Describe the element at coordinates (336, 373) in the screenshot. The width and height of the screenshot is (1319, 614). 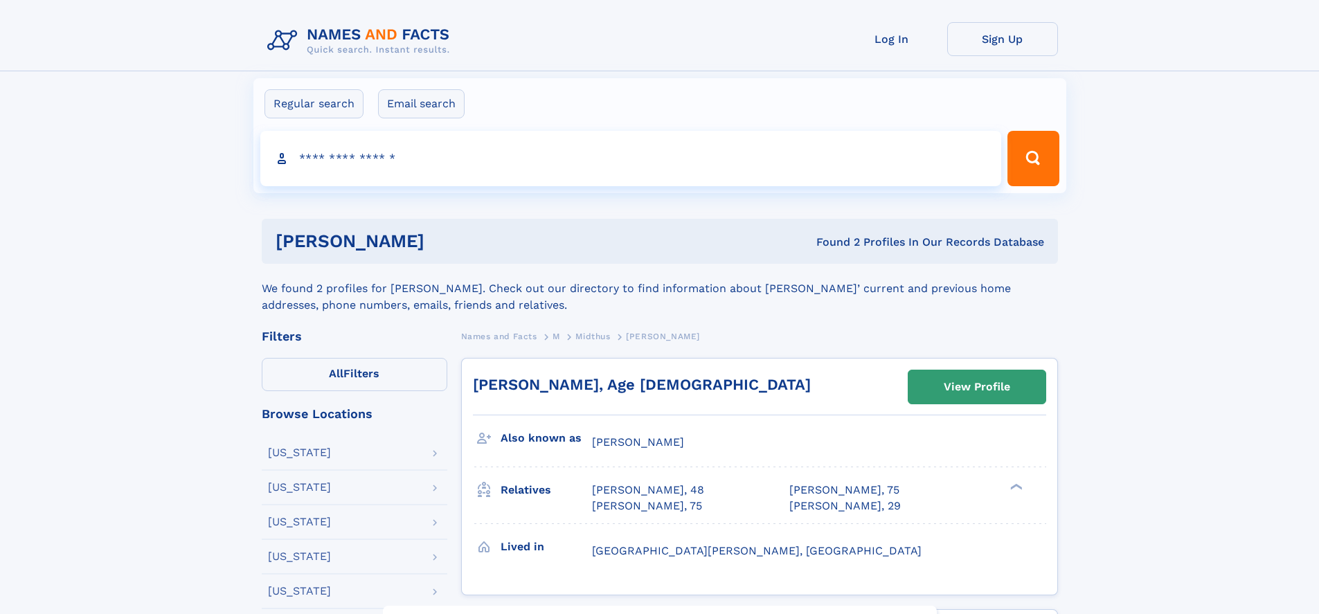
I see `span: All` at that location.